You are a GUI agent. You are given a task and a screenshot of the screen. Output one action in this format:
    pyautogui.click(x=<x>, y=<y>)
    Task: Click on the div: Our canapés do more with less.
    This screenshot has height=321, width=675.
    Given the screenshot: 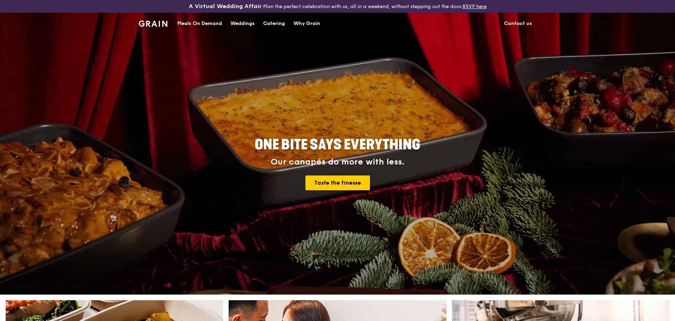 What is the action you would take?
    pyautogui.click(x=338, y=162)
    